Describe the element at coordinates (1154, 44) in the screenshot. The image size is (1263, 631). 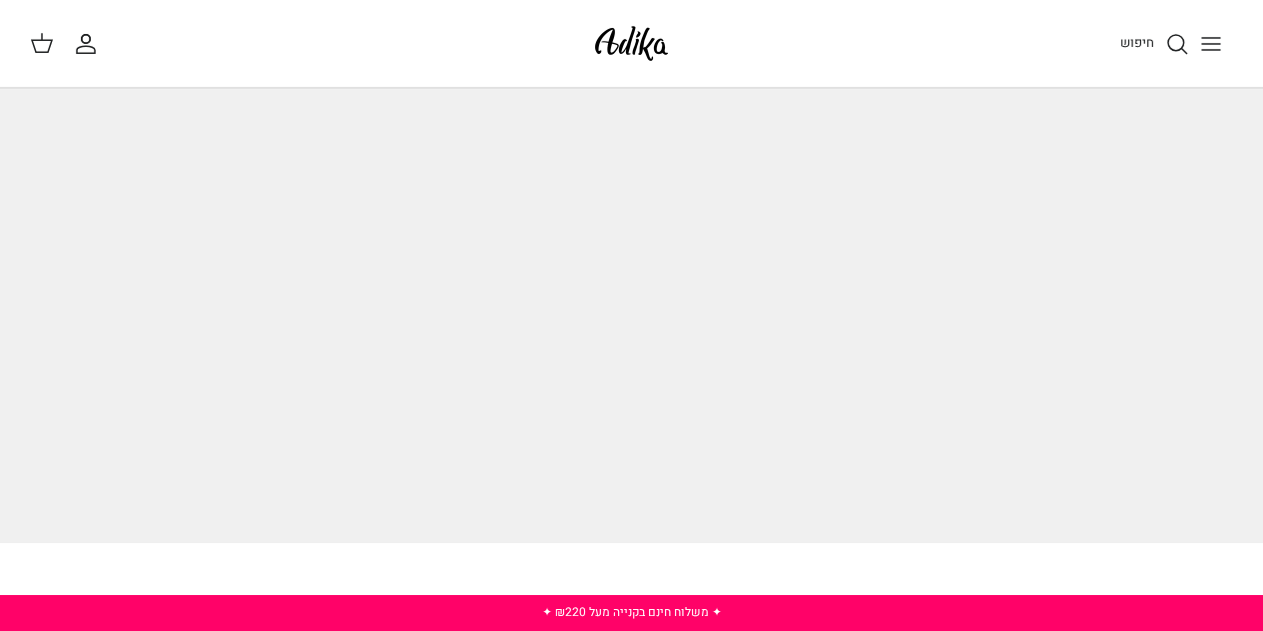
I see `a: חיפוש` at that location.